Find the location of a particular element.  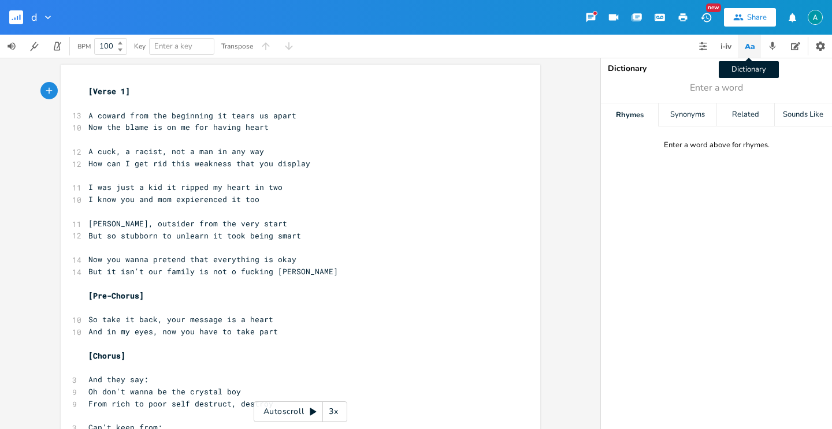

button: Share is located at coordinates (750, 17).